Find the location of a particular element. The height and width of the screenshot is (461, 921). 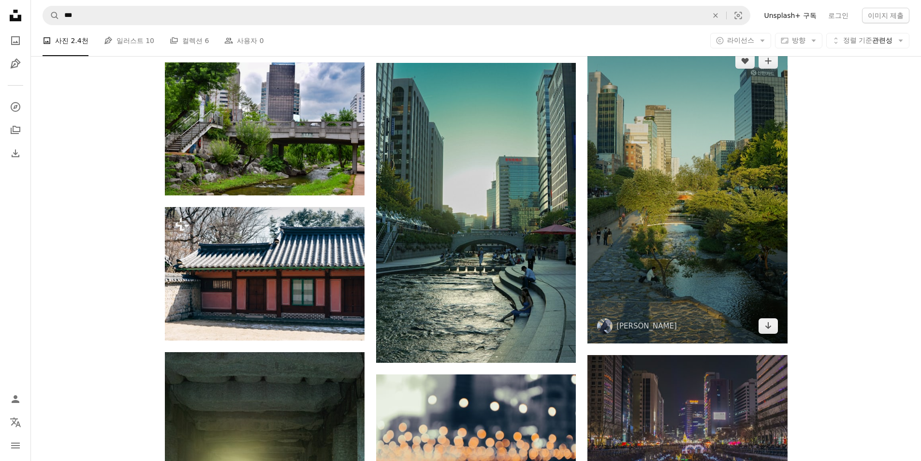

button: 메뉴 is located at coordinates (15, 445).